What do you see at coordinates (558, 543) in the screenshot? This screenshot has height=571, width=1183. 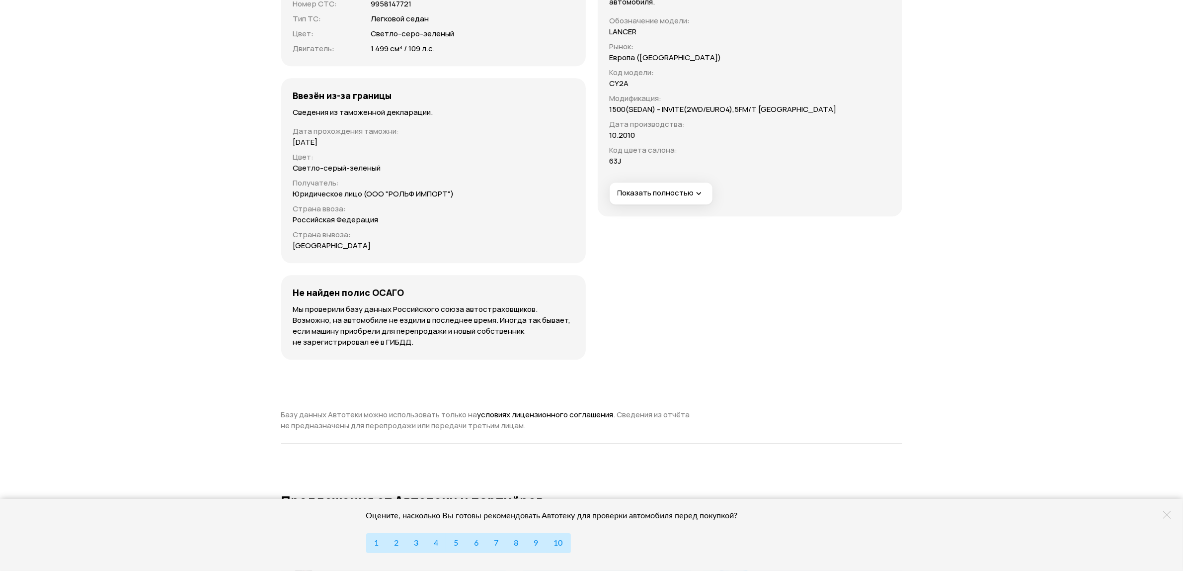 I see `span: 10` at bounding box center [558, 543].